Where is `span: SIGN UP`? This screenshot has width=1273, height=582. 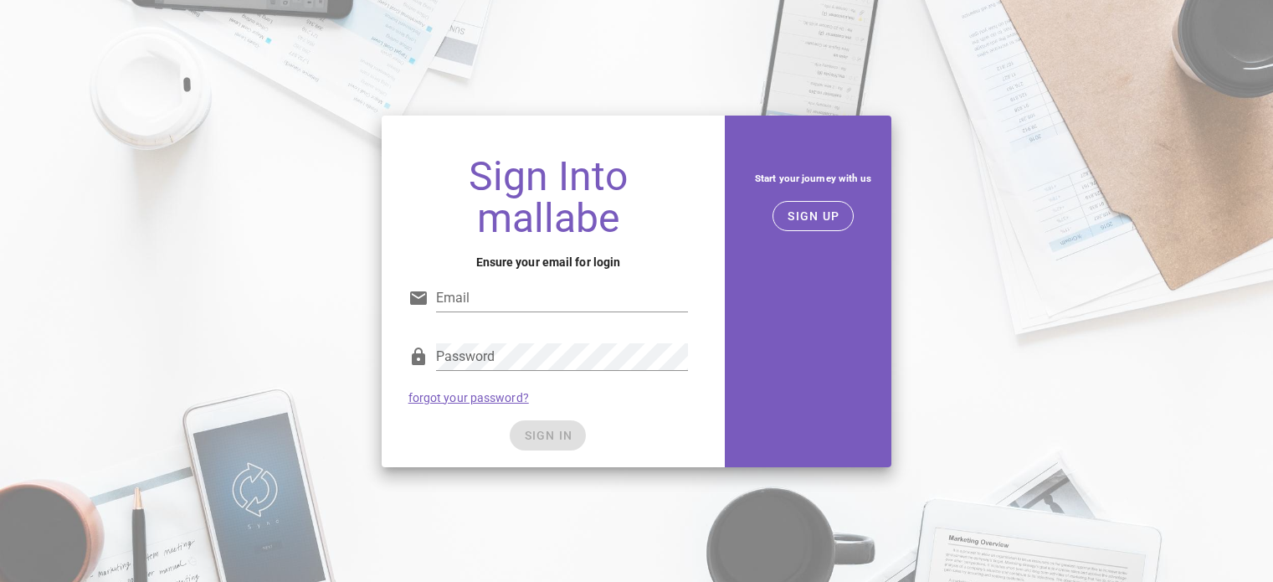
span: SIGN UP is located at coordinates (813, 216).